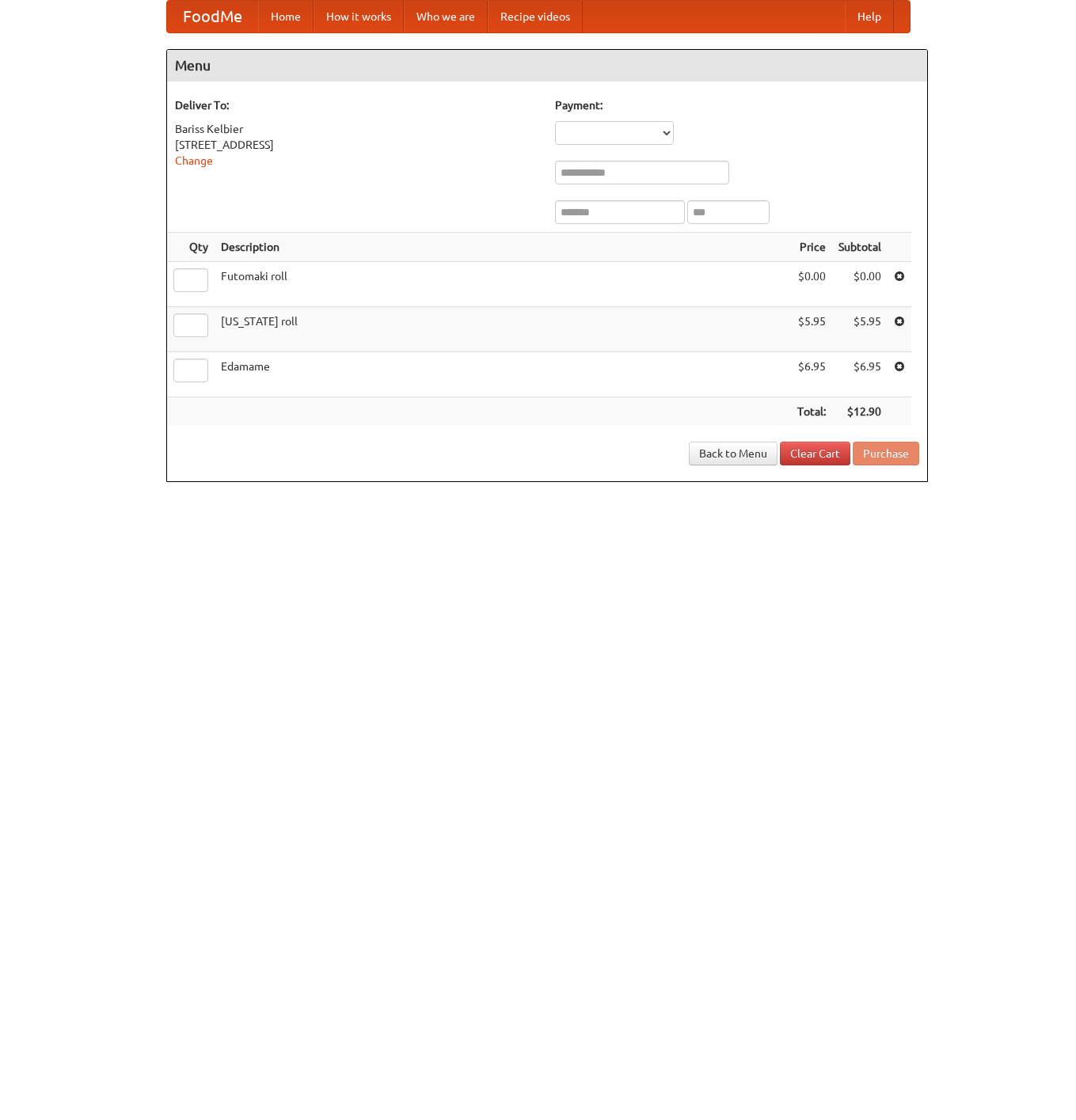 This screenshot has width=1076, height=1120. Describe the element at coordinates (191, 247) in the screenshot. I see `th: Qty` at that location.